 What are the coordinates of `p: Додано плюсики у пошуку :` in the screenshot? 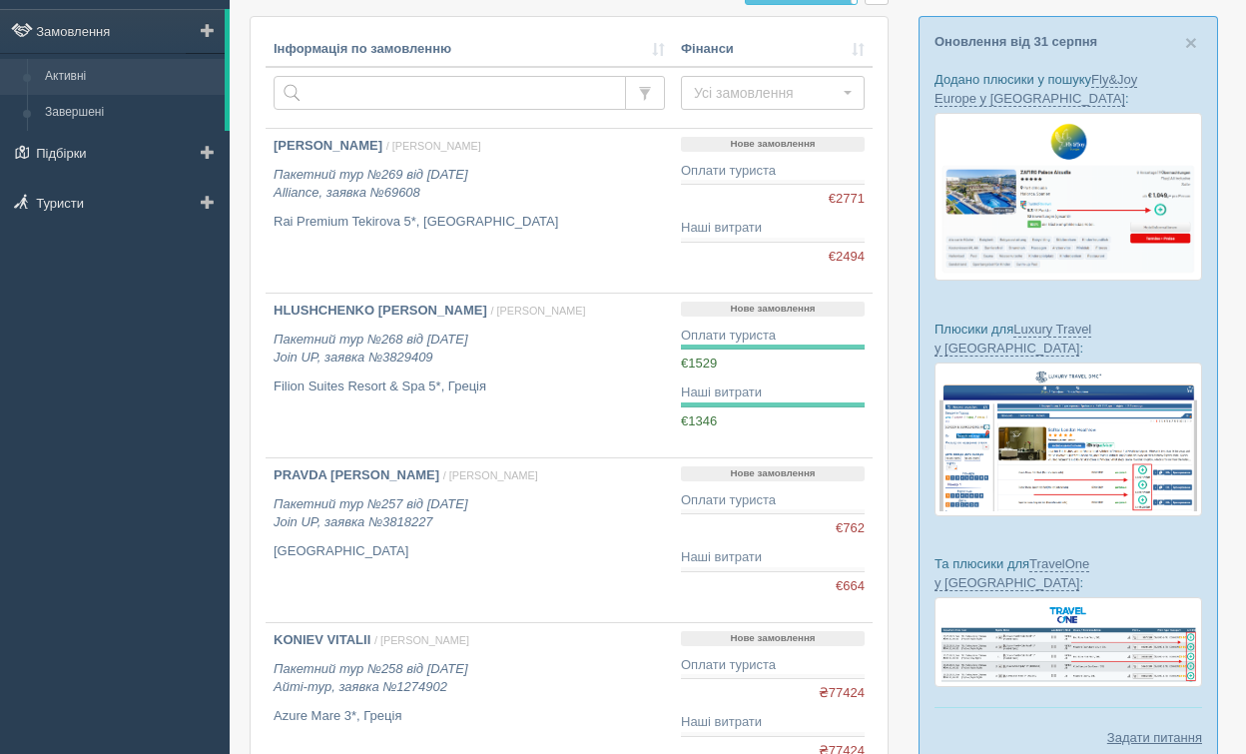 It's located at (1068, 89).